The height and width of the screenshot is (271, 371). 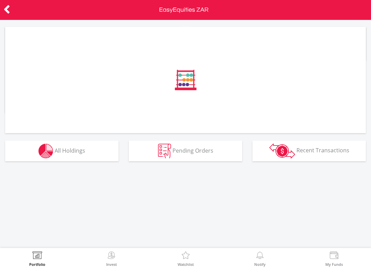 What do you see at coordinates (193, 150) in the screenshot?
I see `span: Pending Orders` at bounding box center [193, 150].